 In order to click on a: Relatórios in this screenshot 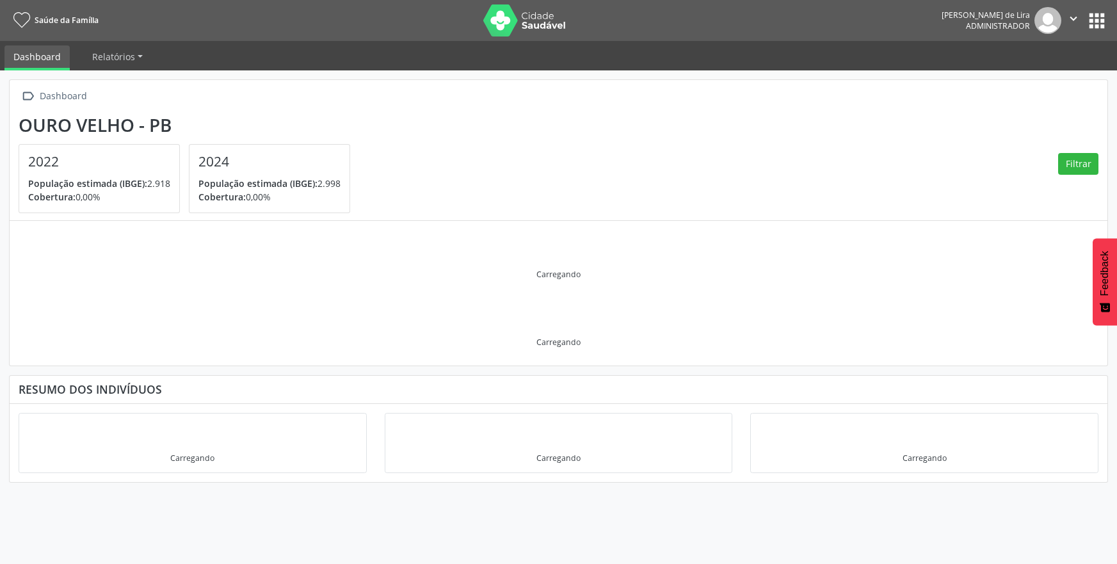, I will do `click(117, 56)`.